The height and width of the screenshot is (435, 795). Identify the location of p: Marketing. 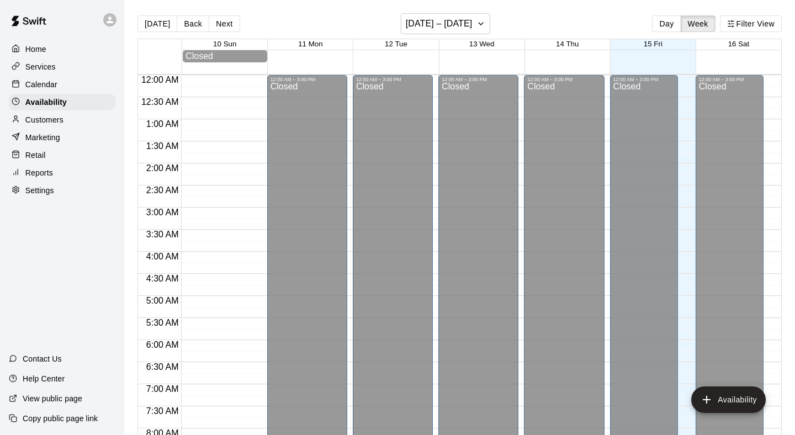
(43, 138).